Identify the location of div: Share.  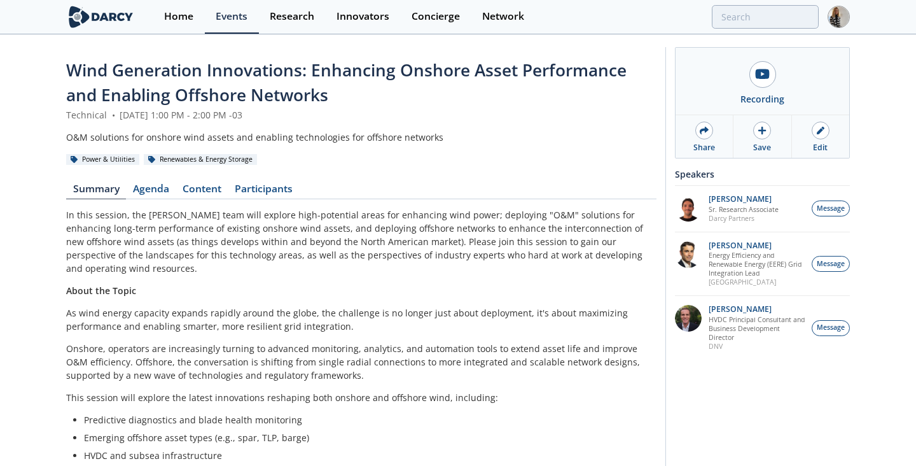
(704, 148).